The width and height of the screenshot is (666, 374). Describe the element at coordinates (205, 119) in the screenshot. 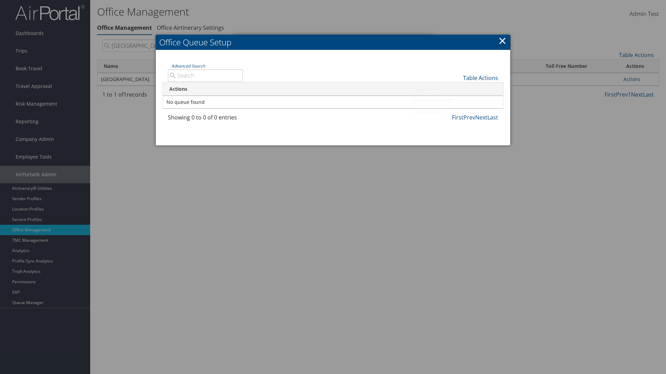

I see `div: Showing 0 to 0 of 0 entries` at that location.